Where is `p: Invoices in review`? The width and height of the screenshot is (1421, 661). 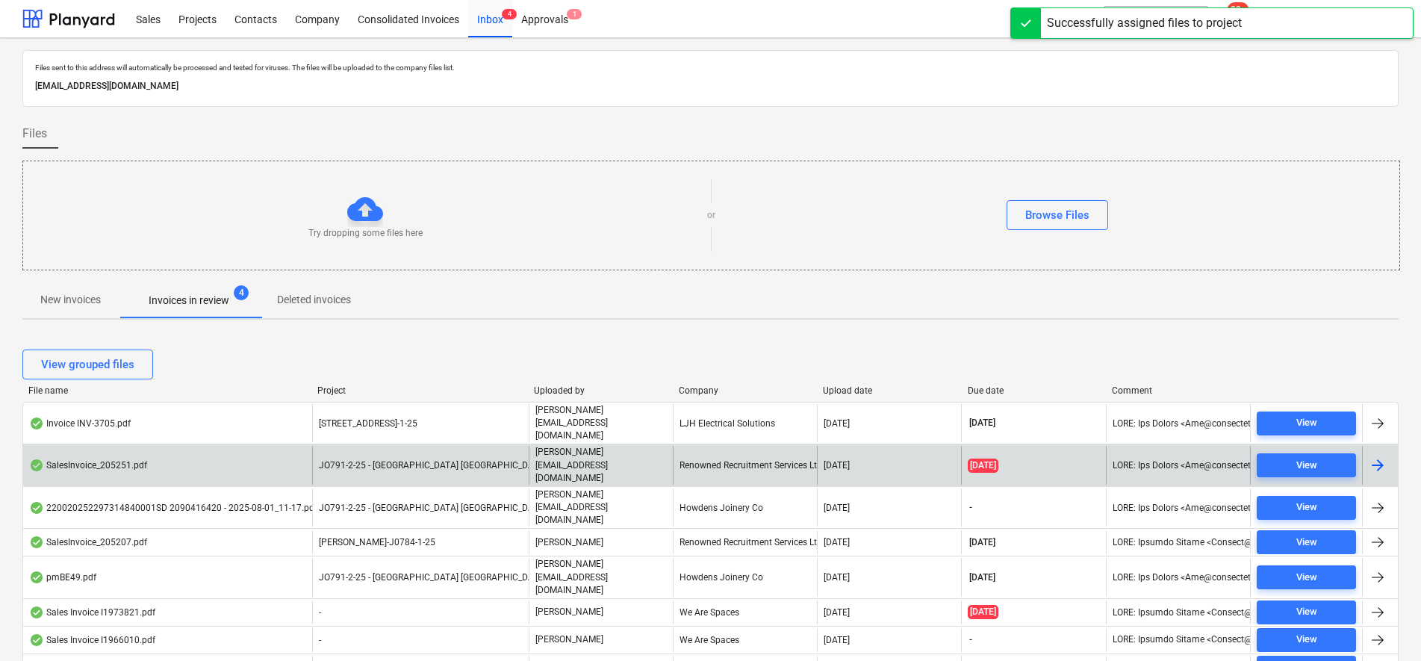 p: Invoices in review is located at coordinates (189, 300).